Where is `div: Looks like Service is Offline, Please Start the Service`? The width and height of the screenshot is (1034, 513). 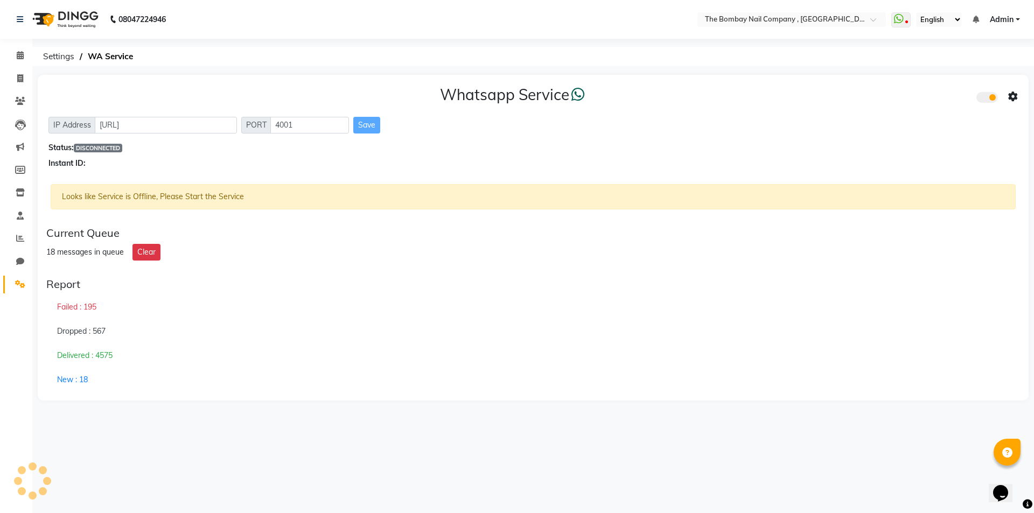
div: Looks like Service is Offline, Please Start the Service is located at coordinates (533, 197).